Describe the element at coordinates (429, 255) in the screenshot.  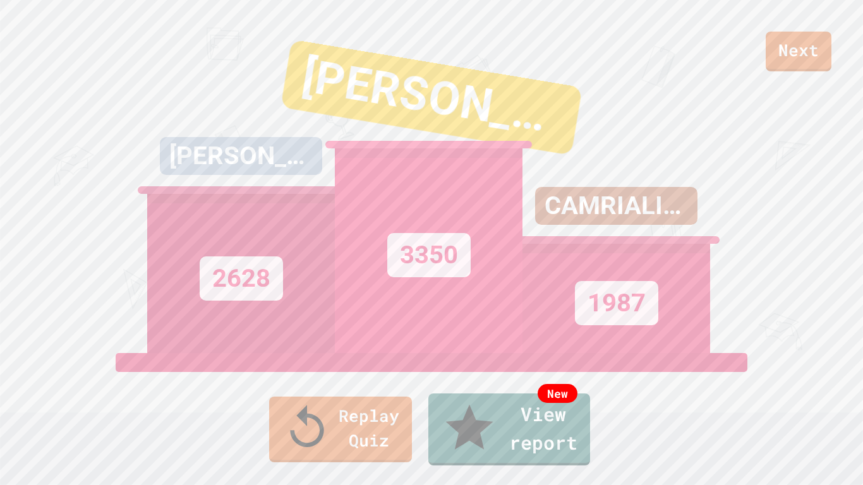
I see `div: 3350` at that location.